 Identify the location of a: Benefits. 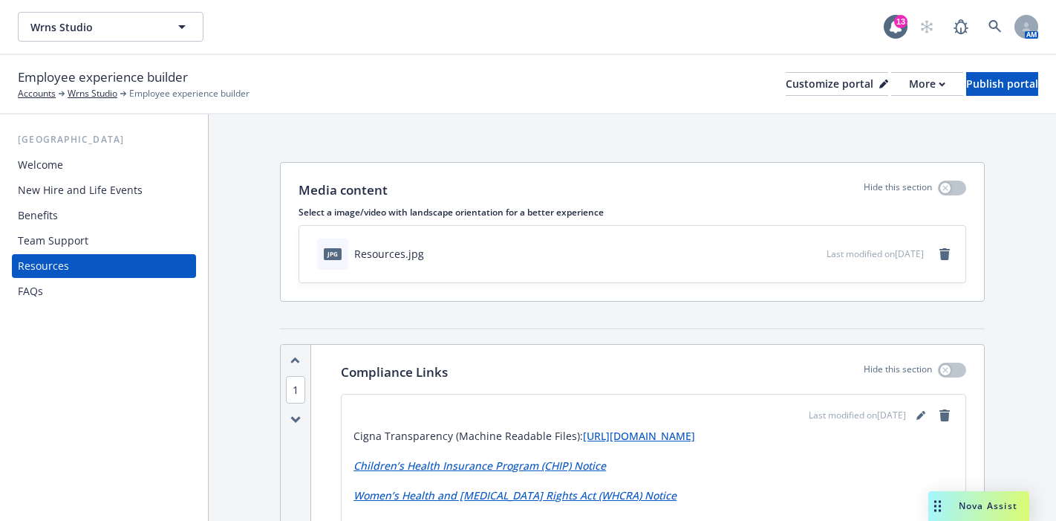
(104, 215).